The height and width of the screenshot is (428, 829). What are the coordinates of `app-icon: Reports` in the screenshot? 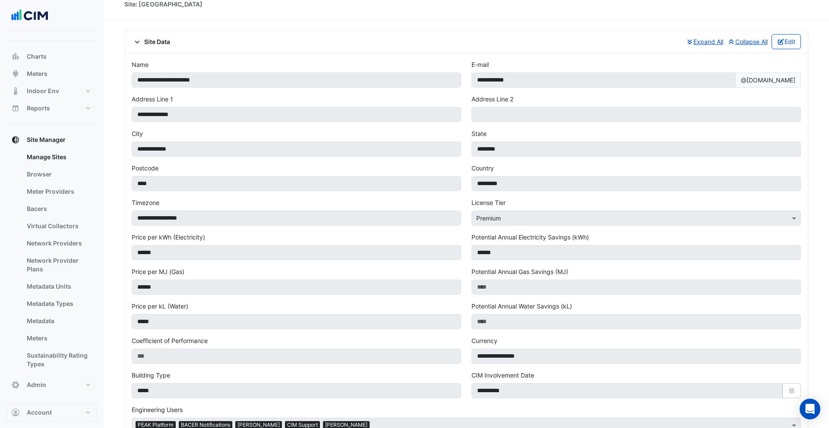 It's located at (16, 108).